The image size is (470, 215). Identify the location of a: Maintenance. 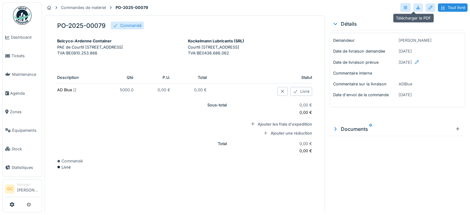
(22, 74).